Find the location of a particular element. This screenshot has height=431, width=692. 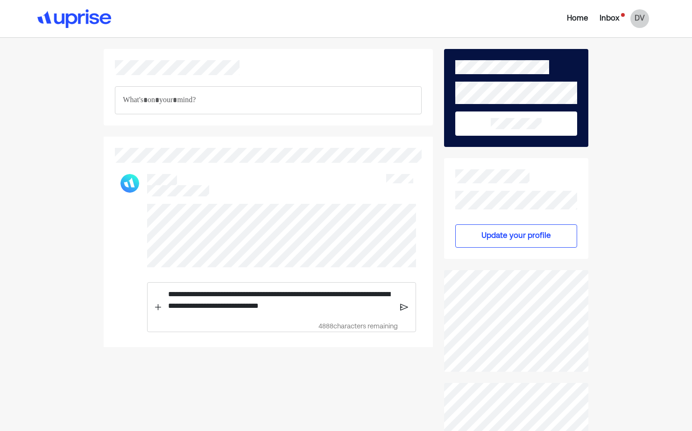

div: Home is located at coordinates (577, 19).